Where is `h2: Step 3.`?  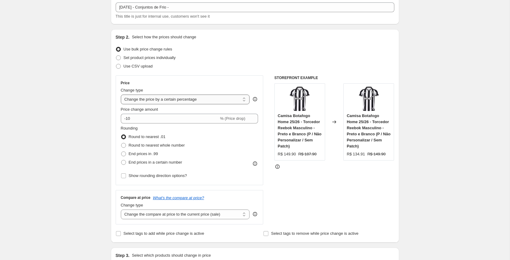 h2: Step 3. is located at coordinates (123, 255).